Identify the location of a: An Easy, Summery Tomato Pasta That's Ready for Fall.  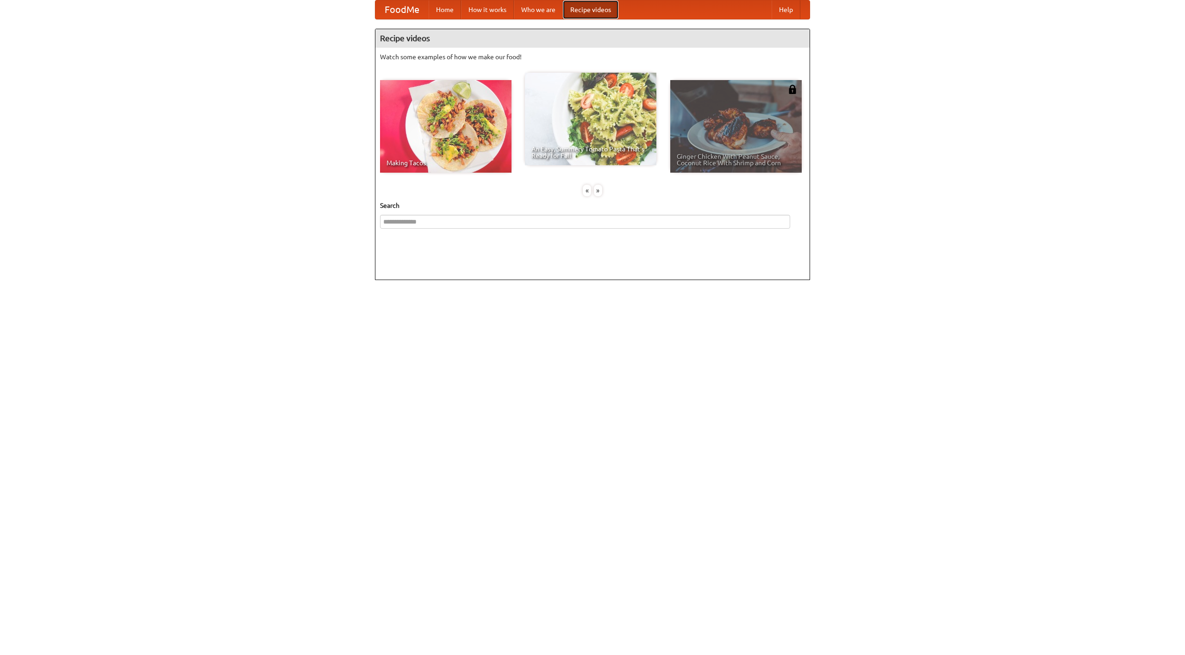
(591, 119).